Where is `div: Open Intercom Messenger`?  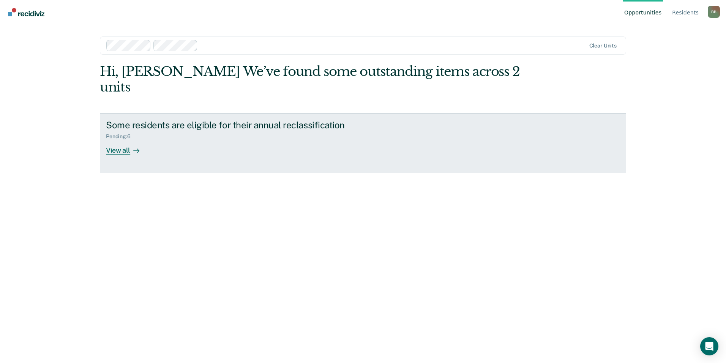
div: Open Intercom Messenger is located at coordinates (710, 347).